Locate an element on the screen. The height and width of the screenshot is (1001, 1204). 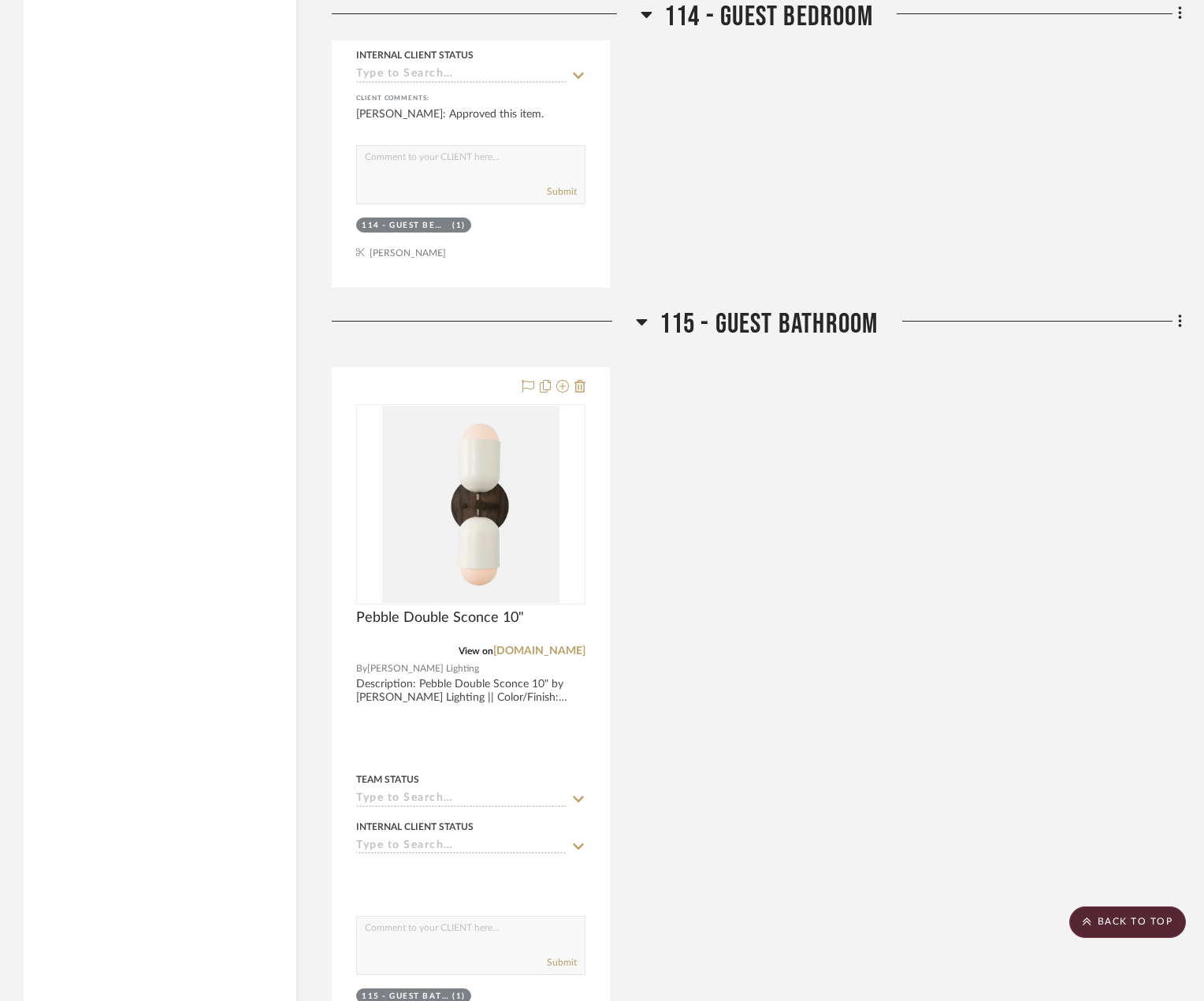
div: Team Status is located at coordinates (387, 779).